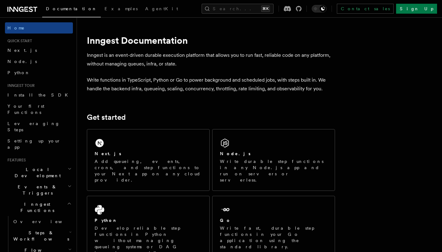 This screenshot has width=442, height=252. Describe the element at coordinates (36, 207) in the screenshot. I see `span: Inngest Functions` at that location.